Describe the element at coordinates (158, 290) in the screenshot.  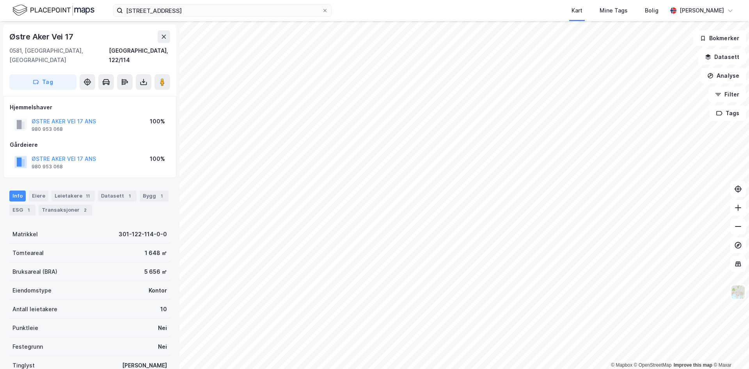
I see `div: Kontor` at that location.